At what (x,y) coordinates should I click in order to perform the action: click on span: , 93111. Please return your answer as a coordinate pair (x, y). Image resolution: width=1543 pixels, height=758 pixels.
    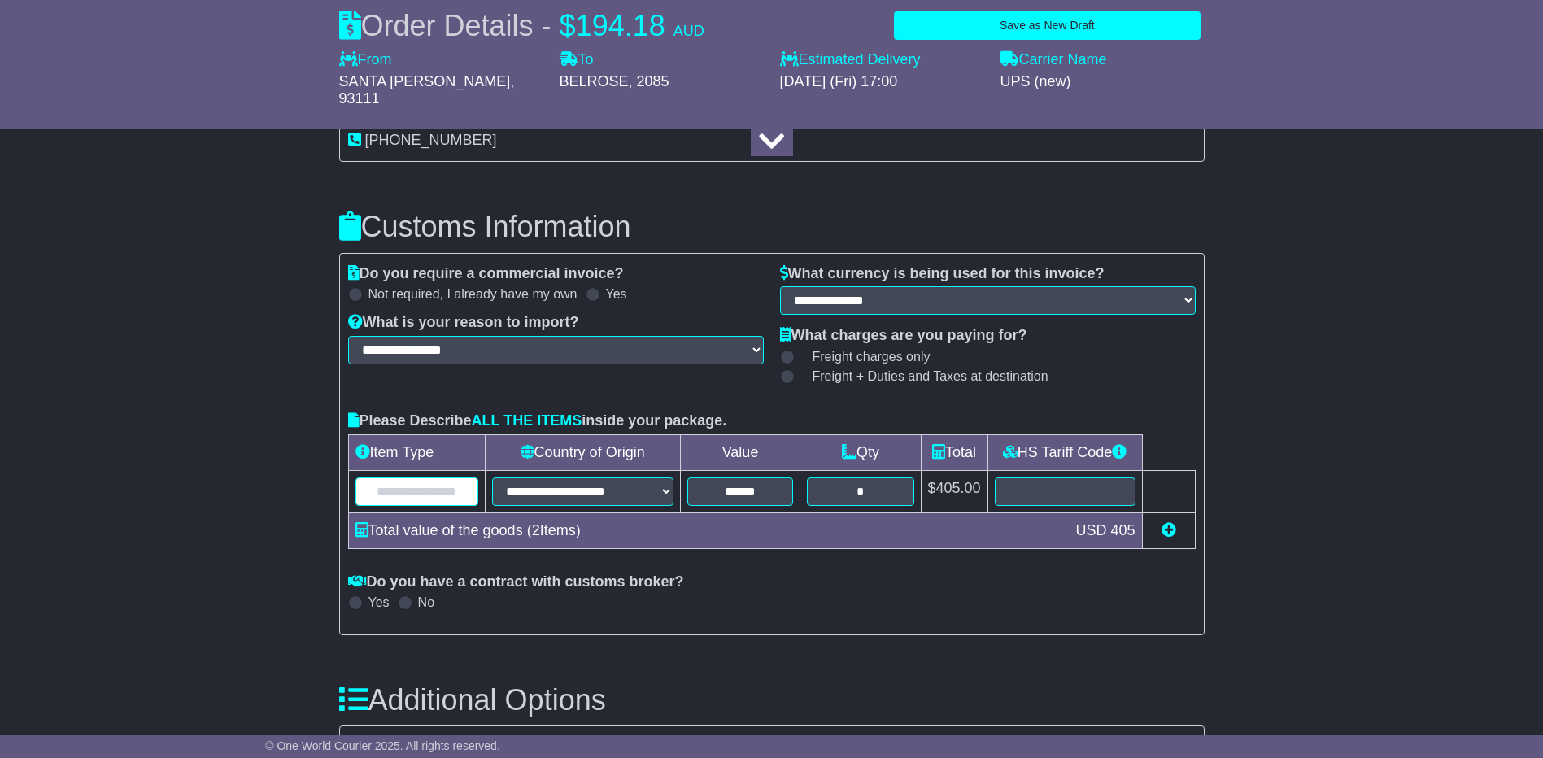
    Looking at the image, I should click on (427, 90).